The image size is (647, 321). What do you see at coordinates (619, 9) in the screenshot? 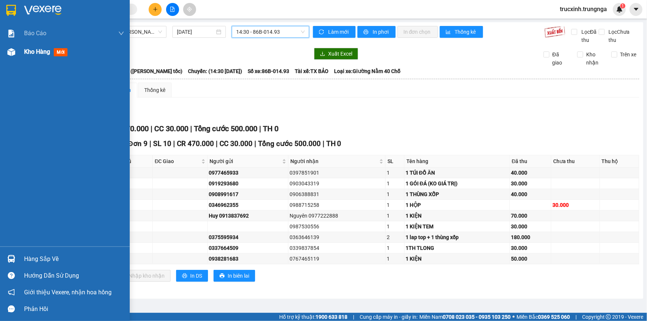
I see `img: icon-new-feature` at bounding box center [619, 9].